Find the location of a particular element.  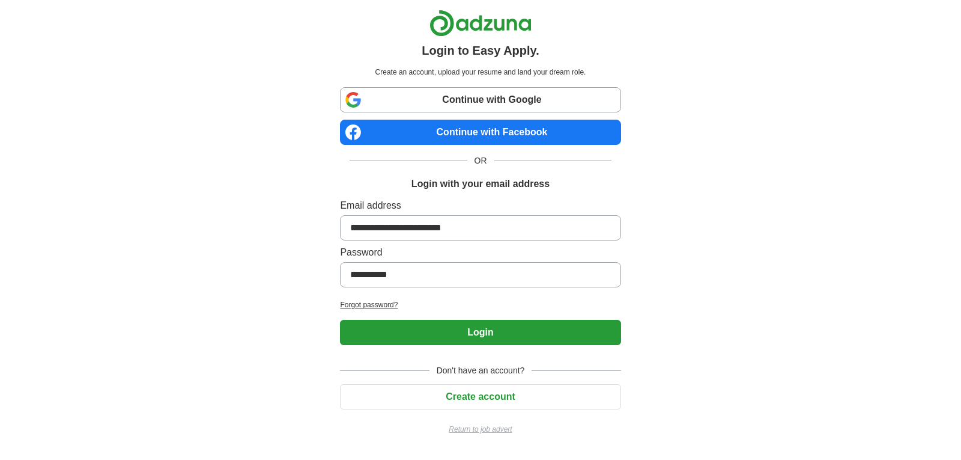

label: Password is located at coordinates (480, 252).